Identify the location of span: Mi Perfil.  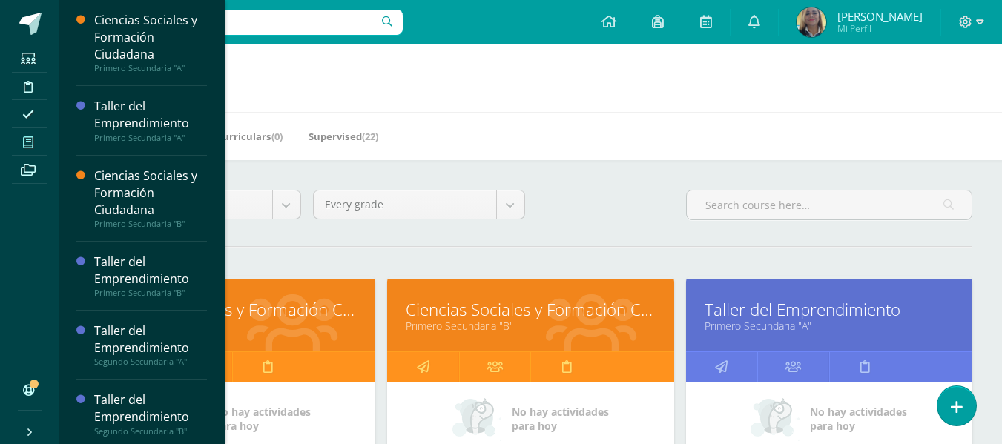
(880, 28).